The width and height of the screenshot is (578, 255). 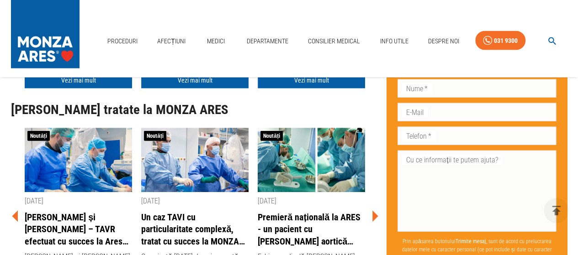 What do you see at coordinates (394, 41) in the screenshot?
I see `a: Info Utile` at bounding box center [394, 41].